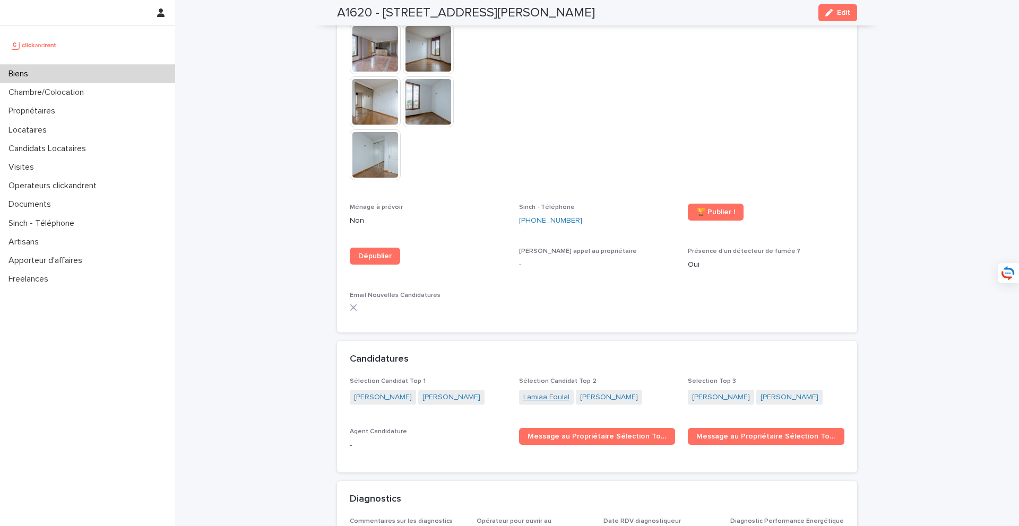  What do you see at coordinates (48, 92) in the screenshot?
I see `p: Chambre/Colocation` at bounding box center [48, 92].